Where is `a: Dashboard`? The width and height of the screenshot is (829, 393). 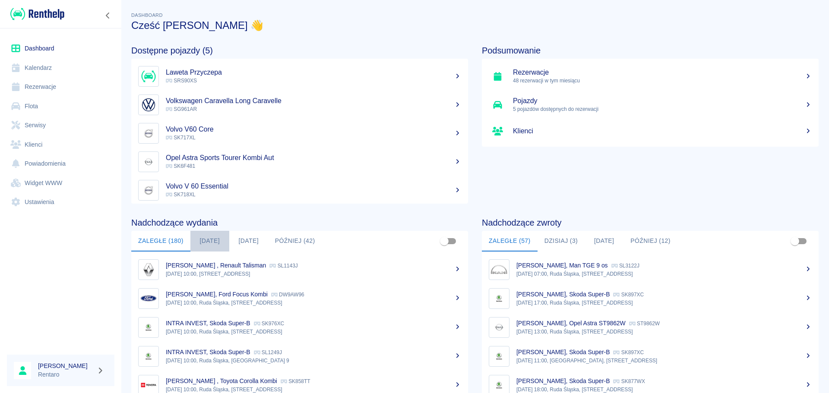 a: Dashboard is located at coordinates (60, 48).